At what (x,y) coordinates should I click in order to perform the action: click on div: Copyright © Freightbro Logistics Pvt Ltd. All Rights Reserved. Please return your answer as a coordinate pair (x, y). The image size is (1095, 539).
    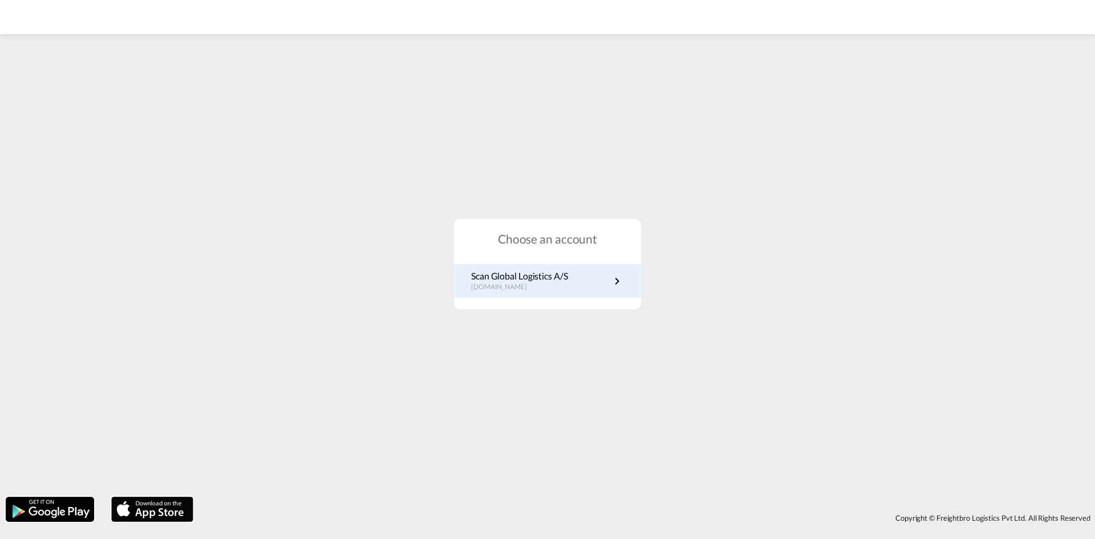
    Looking at the image, I should click on (647, 518).